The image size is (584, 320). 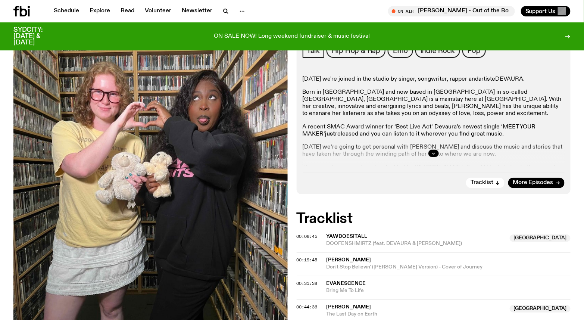 What do you see at coordinates (307, 283) in the screenshot?
I see `span: 00:31:38` at bounding box center [307, 283].